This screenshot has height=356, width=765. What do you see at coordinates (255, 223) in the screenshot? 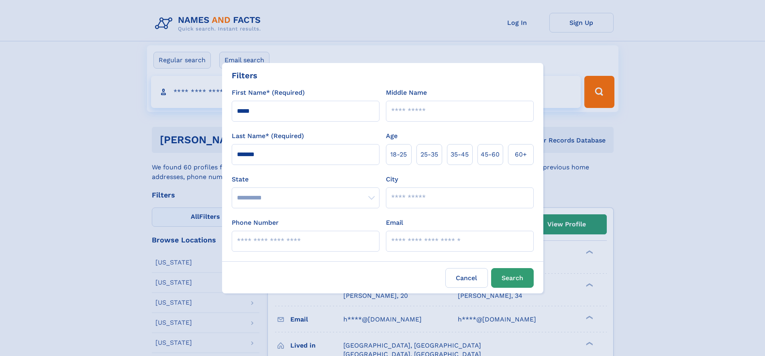
I see `label: Phone Number` at bounding box center [255, 223].